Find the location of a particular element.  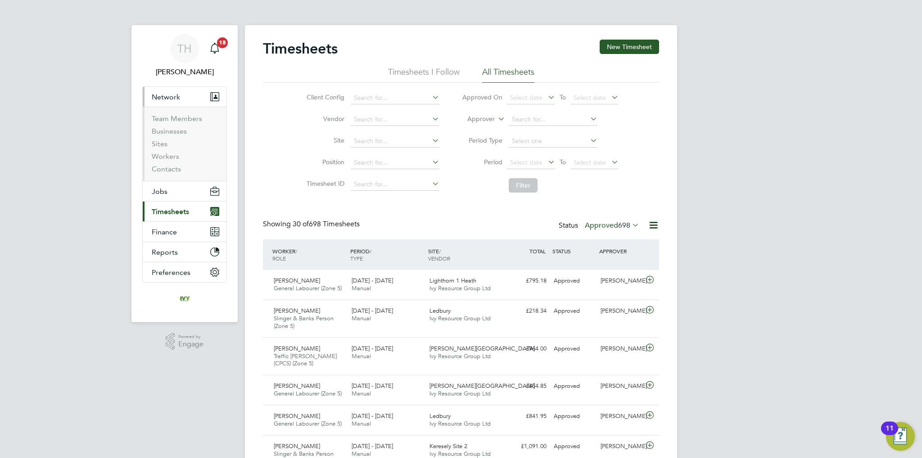

div: Network is located at coordinates (184, 144).